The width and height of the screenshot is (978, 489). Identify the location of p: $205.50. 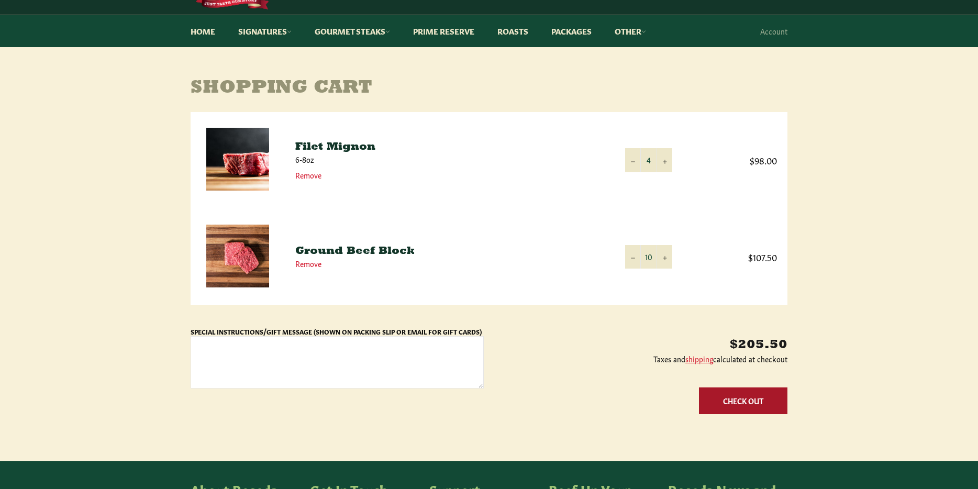
(641, 345).